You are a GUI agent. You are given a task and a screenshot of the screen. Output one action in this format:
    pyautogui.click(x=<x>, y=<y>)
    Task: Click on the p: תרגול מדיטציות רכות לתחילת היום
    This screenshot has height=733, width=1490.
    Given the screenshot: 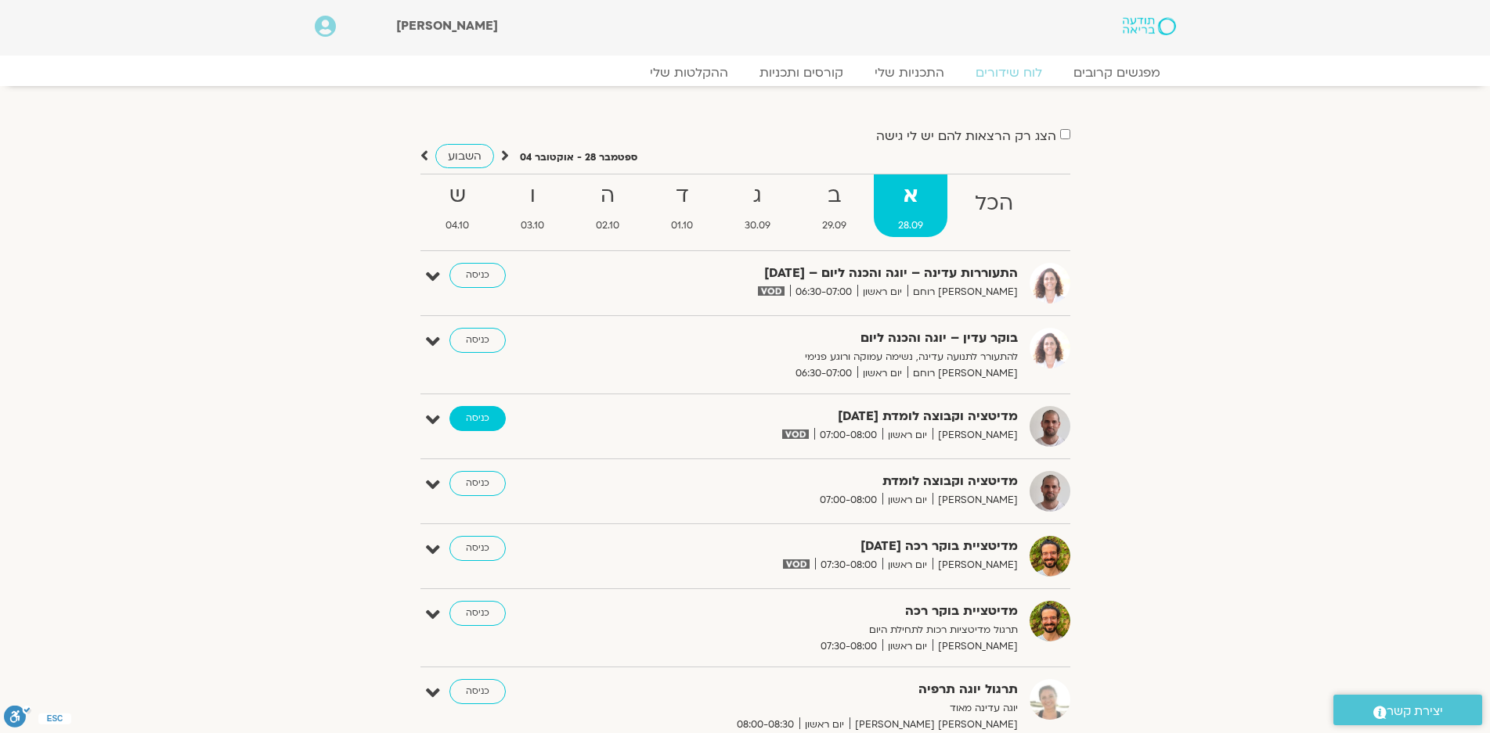 What is the action you would take?
    pyautogui.click(x=826, y=630)
    